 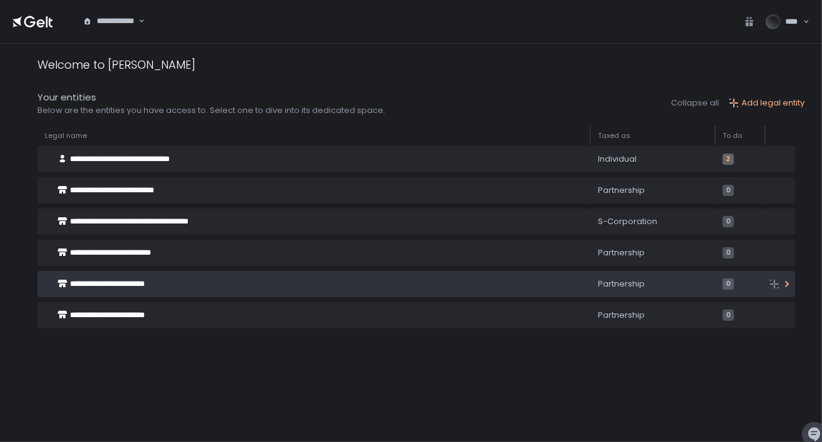 I want to click on button: Collapse all, so click(x=694, y=103).